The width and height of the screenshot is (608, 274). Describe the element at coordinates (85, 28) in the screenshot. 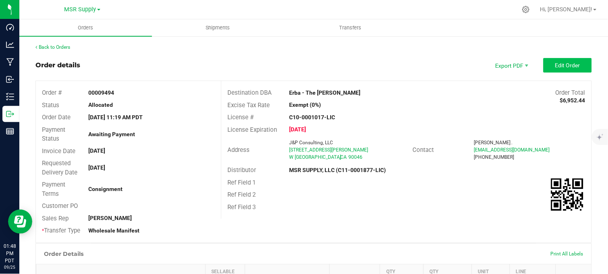

I see `a: Orders` at that location.